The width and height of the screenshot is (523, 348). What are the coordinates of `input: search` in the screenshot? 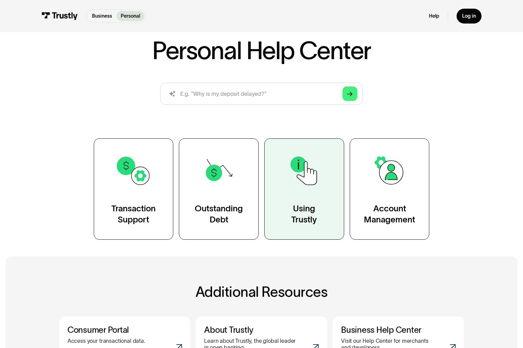 It's located at (261, 94).